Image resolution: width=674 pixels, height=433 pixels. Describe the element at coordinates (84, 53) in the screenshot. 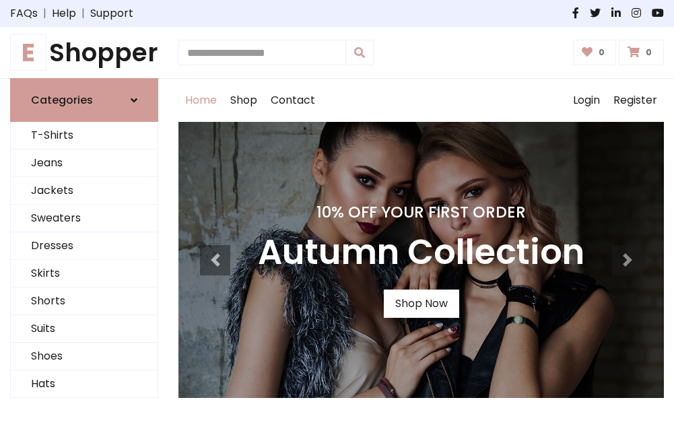

I see `a: EShopper` at that location.